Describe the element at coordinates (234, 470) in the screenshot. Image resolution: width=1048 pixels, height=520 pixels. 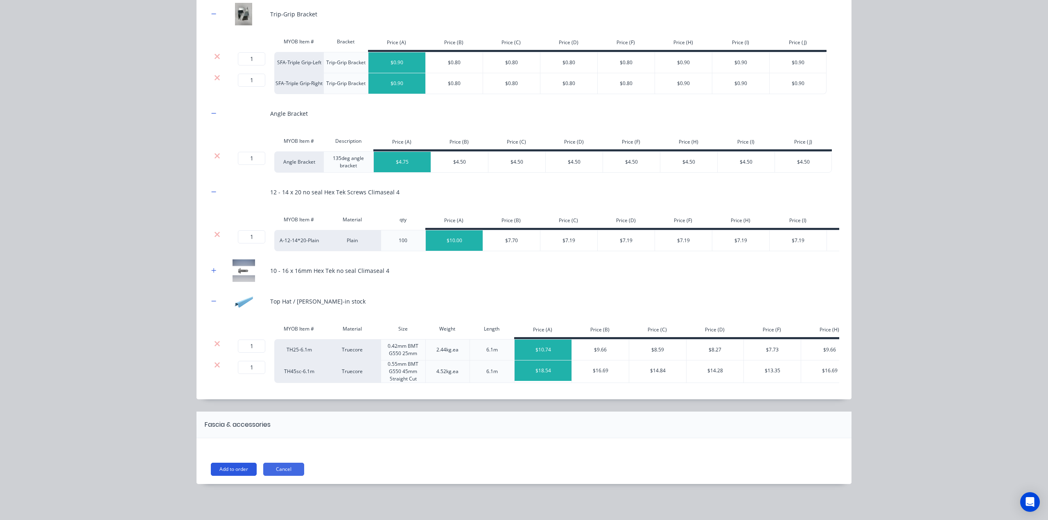
I see `button: Add to order` at that location.